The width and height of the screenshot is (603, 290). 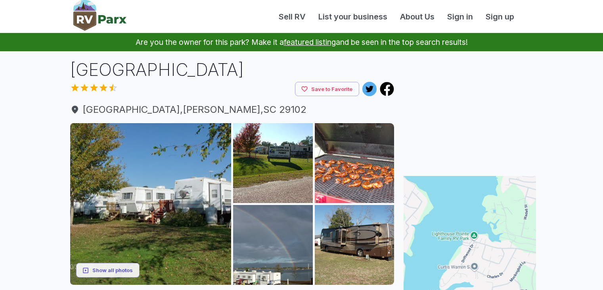 I want to click on p: Are you the owner for this park? Make it a and be seen in the top search results!, so click(x=302, y=42).